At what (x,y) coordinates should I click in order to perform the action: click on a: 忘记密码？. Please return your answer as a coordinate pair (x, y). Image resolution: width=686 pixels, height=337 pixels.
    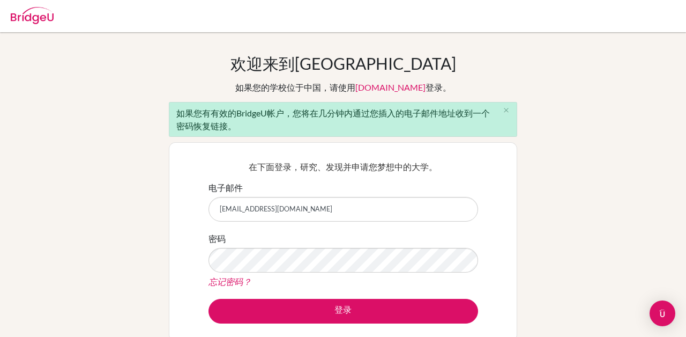
    Looking at the image, I should click on (230, 281).